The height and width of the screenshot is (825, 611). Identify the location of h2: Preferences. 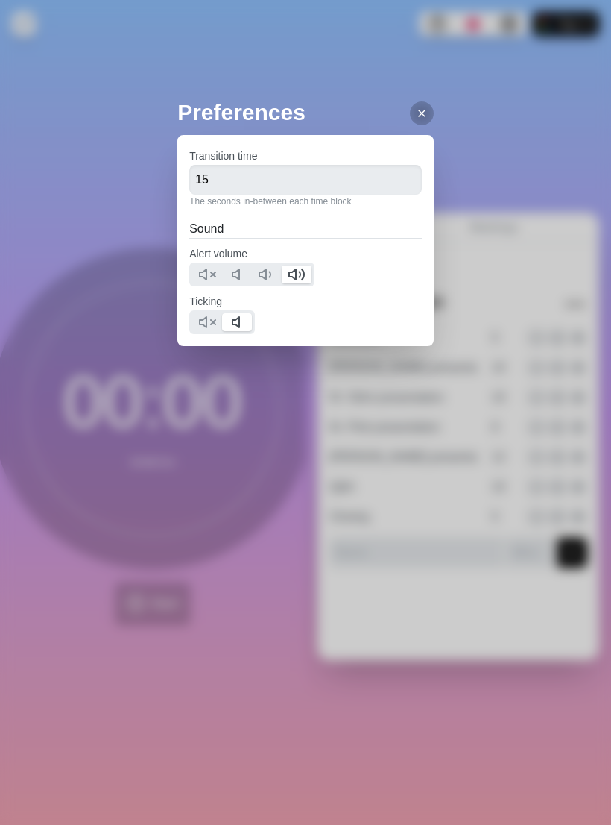
(306, 112).